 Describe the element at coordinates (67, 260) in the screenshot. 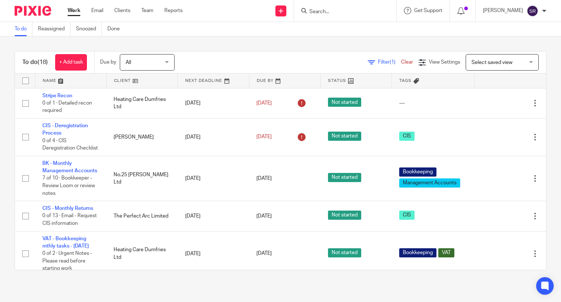

I see `span: 0 of 2 · Urgent Notes - Please read before starting work` at that location.